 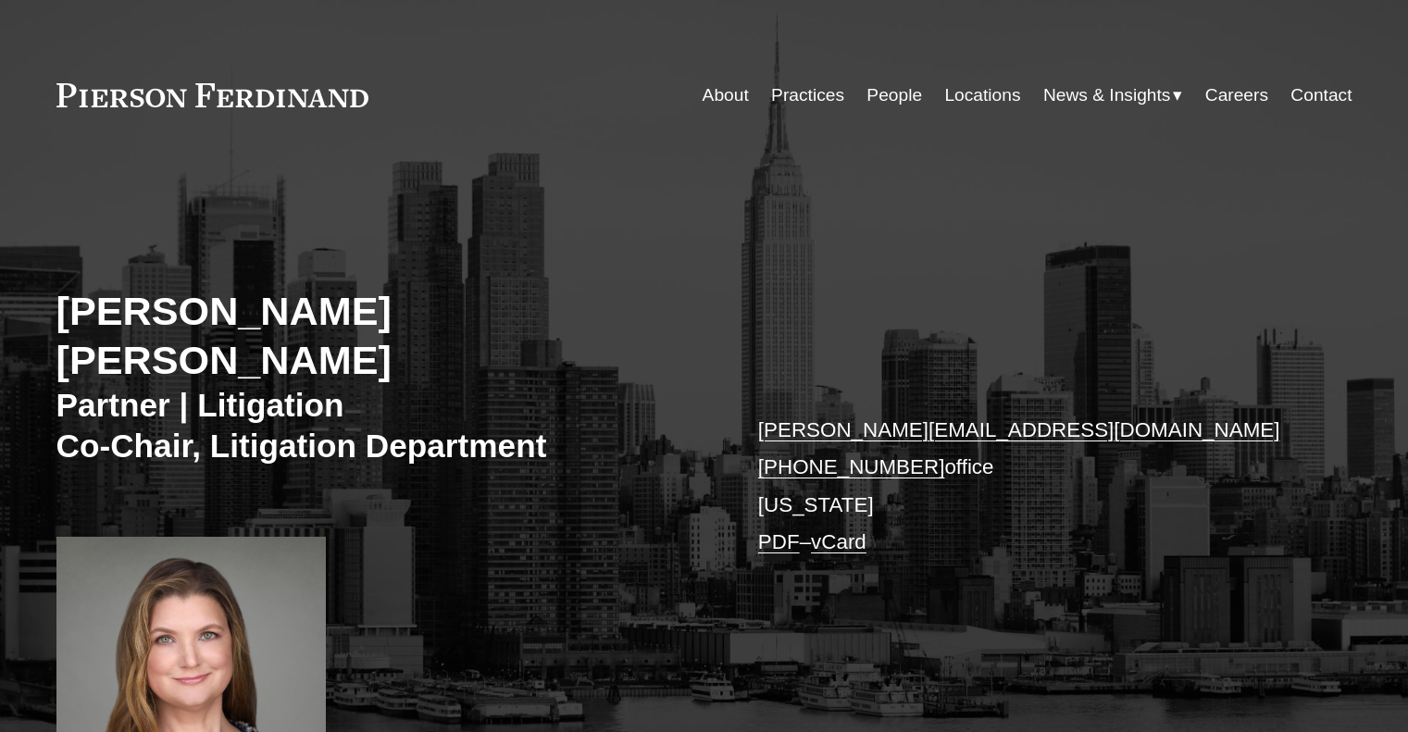 What do you see at coordinates (726, 95) in the screenshot?
I see `a: About` at bounding box center [726, 95].